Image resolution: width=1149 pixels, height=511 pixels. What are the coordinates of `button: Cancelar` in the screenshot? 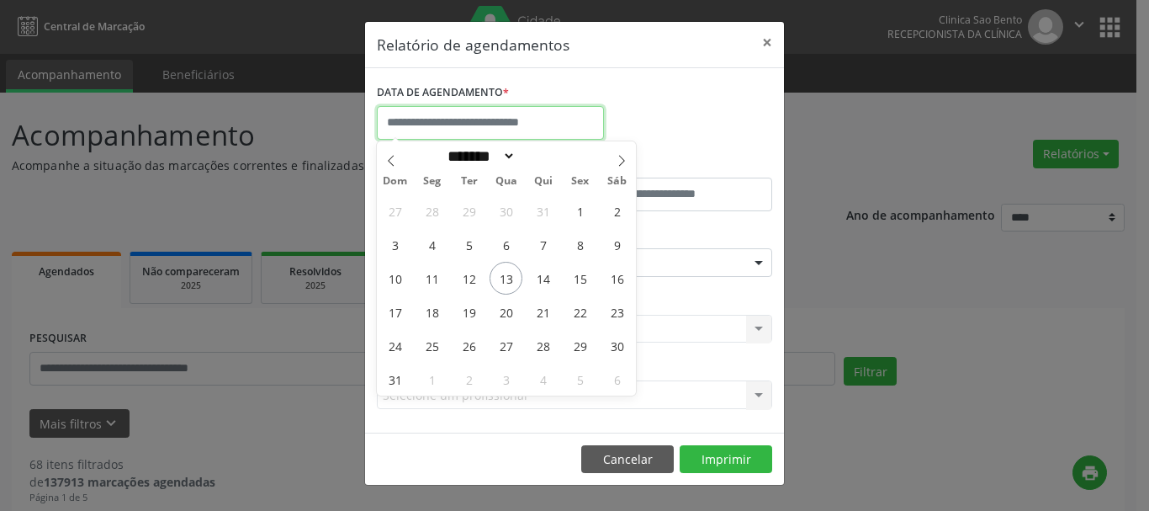 It's located at (627, 459).